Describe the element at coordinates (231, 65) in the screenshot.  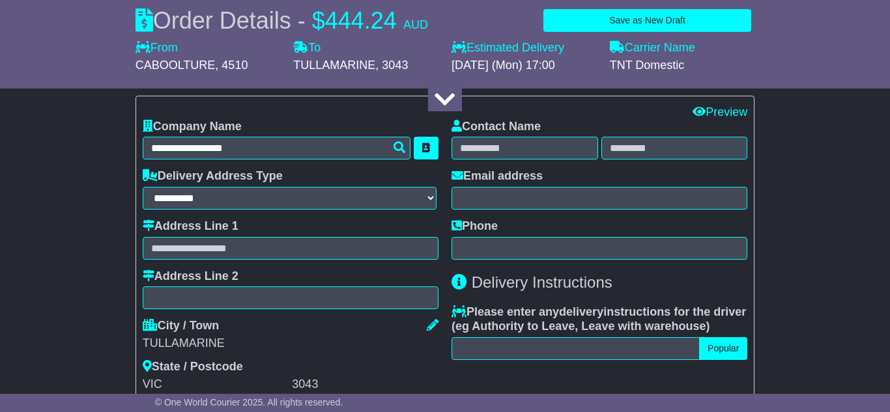
I see `span: , 4510` at that location.